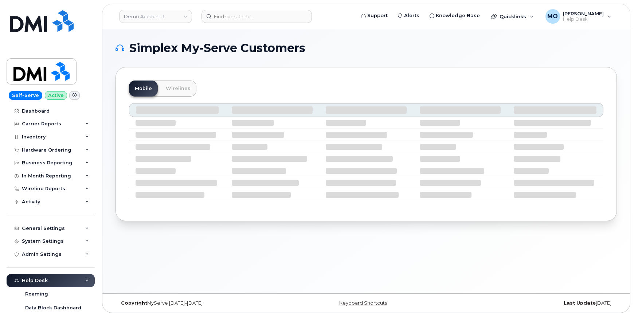 The height and width of the screenshot is (313, 634). What do you see at coordinates (217, 48) in the screenshot?
I see `span: Simplex My-Serve Customers` at bounding box center [217, 48].